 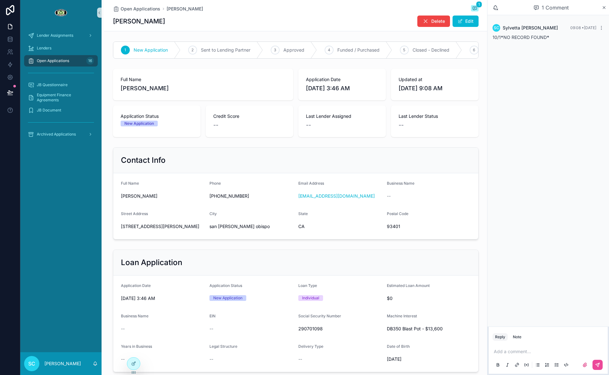 What do you see at coordinates (136, 347) in the screenshot?
I see `span: Years in Business` at bounding box center [136, 347].